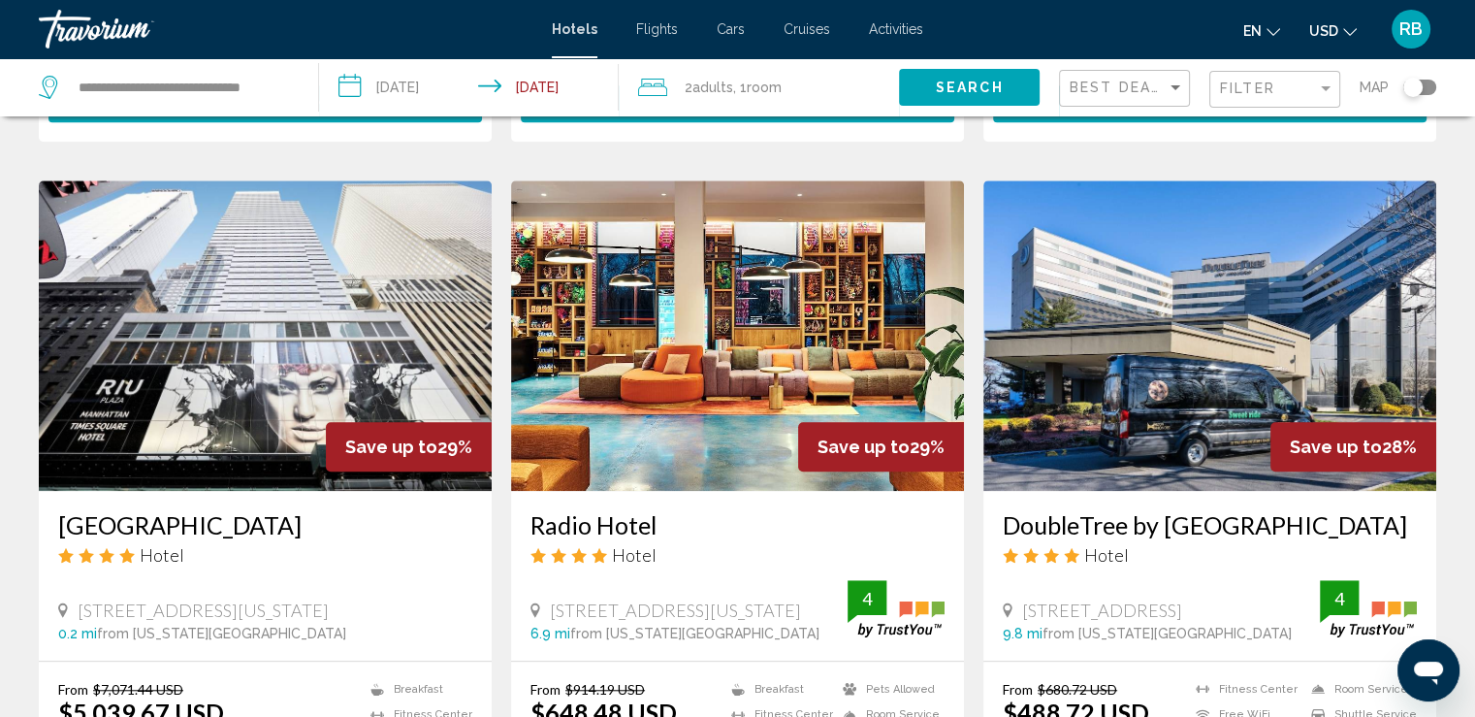 Image resolution: width=1475 pixels, height=717 pixels. I want to click on span: 6.9 mi, so click(550, 633).